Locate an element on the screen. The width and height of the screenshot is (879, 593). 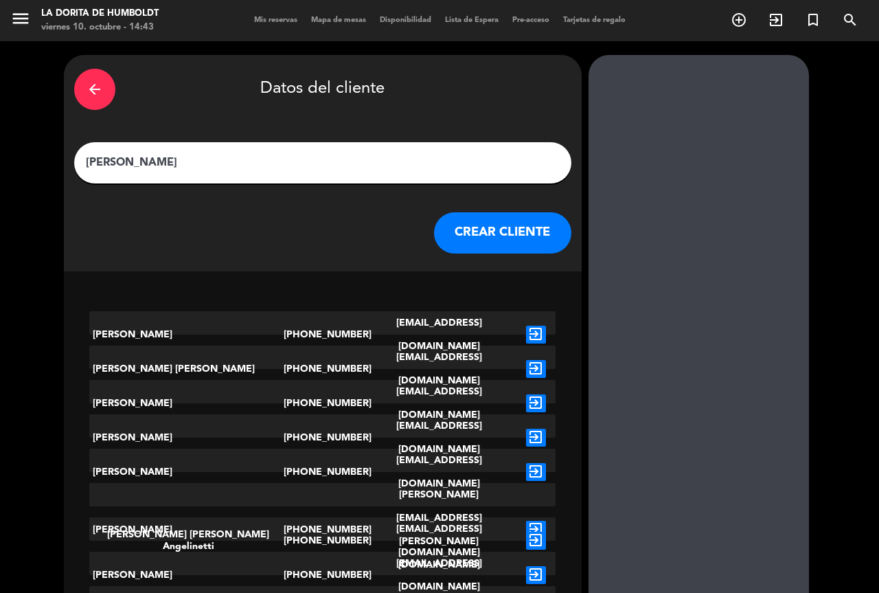
span: Lista de Espera is located at coordinates (472, 20).